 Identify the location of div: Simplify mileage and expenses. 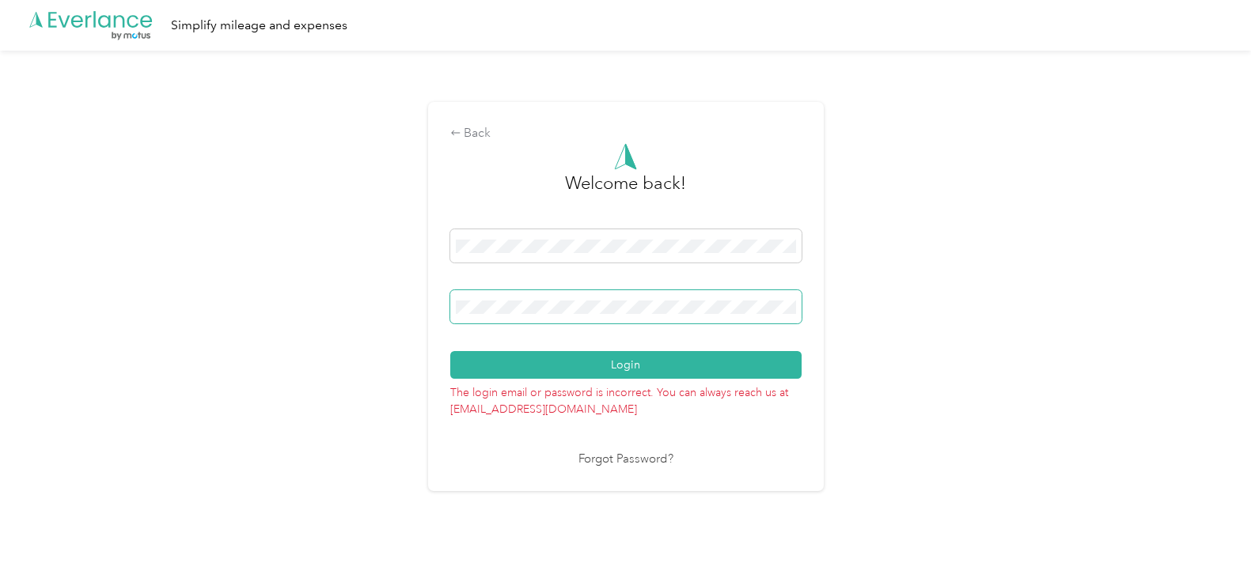
(259, 25).